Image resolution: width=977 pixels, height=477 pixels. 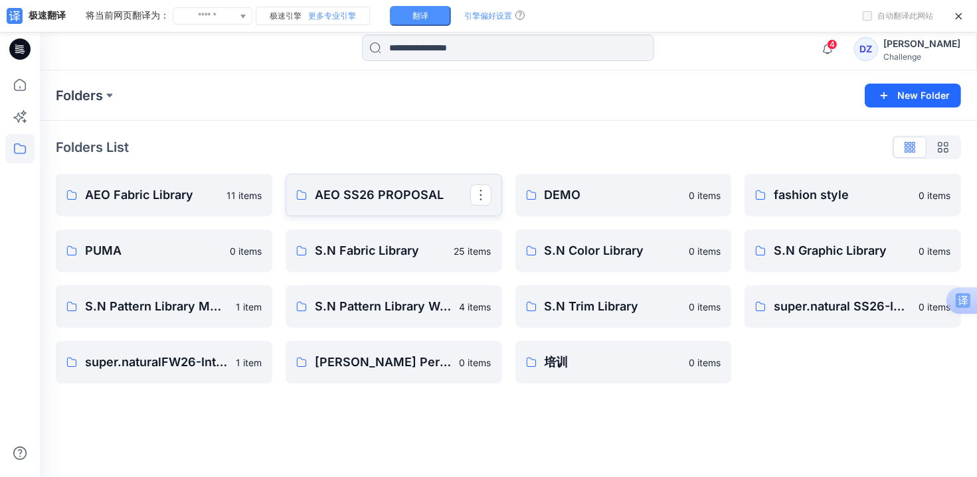 I want to click on p: 4 items, so click(x=475, y=307).